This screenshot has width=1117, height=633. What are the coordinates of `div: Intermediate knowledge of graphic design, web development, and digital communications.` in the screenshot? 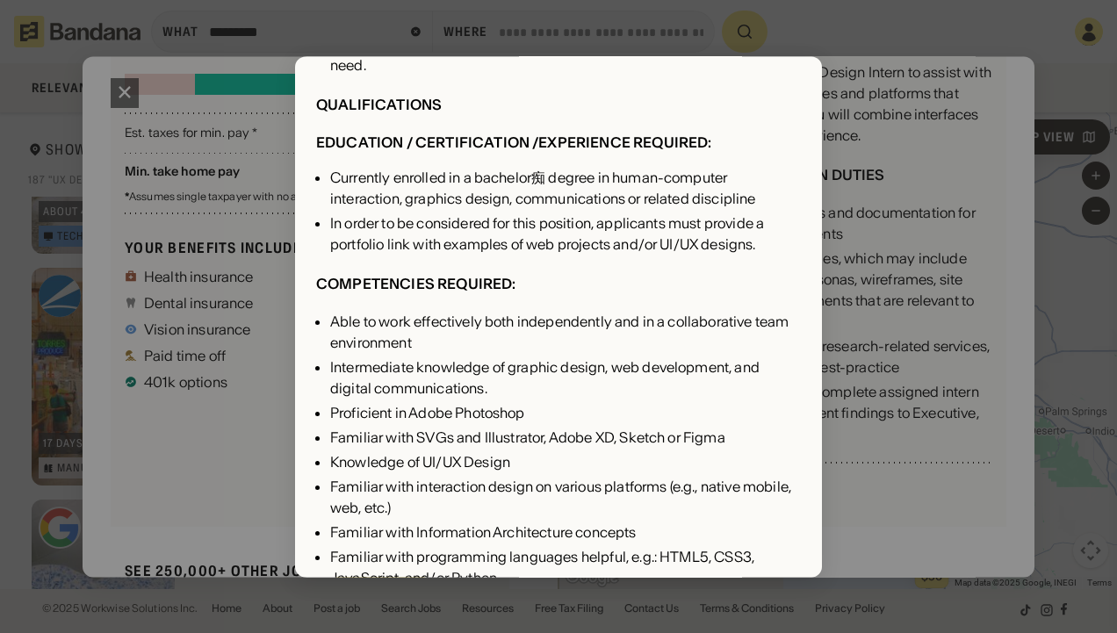 It's located at (566, 379).